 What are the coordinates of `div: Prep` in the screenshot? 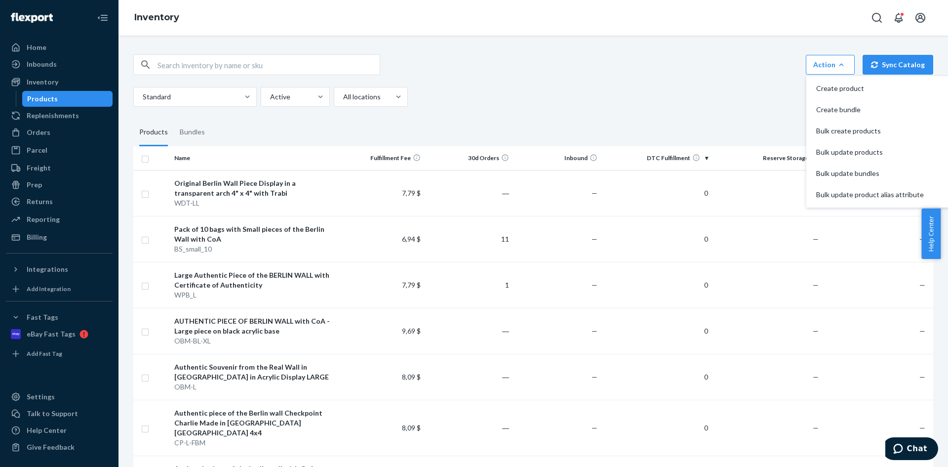 It's located at (34, 185).